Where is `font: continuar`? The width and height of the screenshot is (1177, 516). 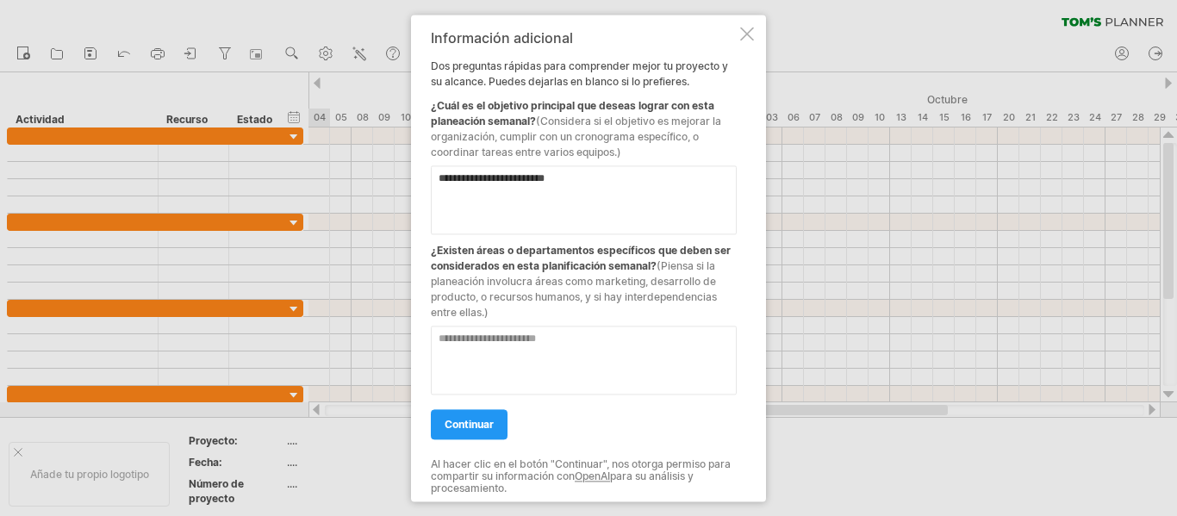 font: continuar is located at coordinates (469, 424).